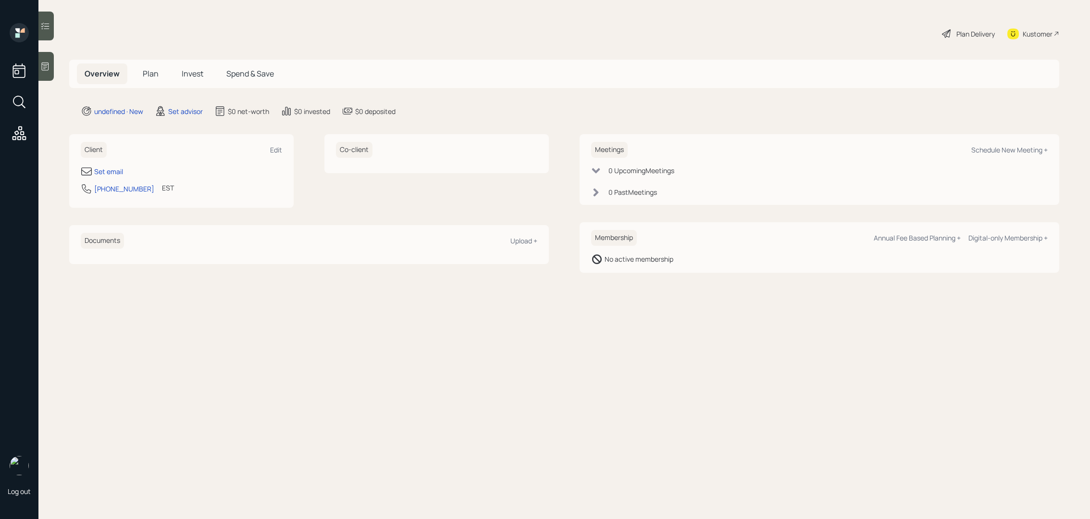 This screenshot has height=519, width=1090. I want to click on div: EST, so click(168, 187).